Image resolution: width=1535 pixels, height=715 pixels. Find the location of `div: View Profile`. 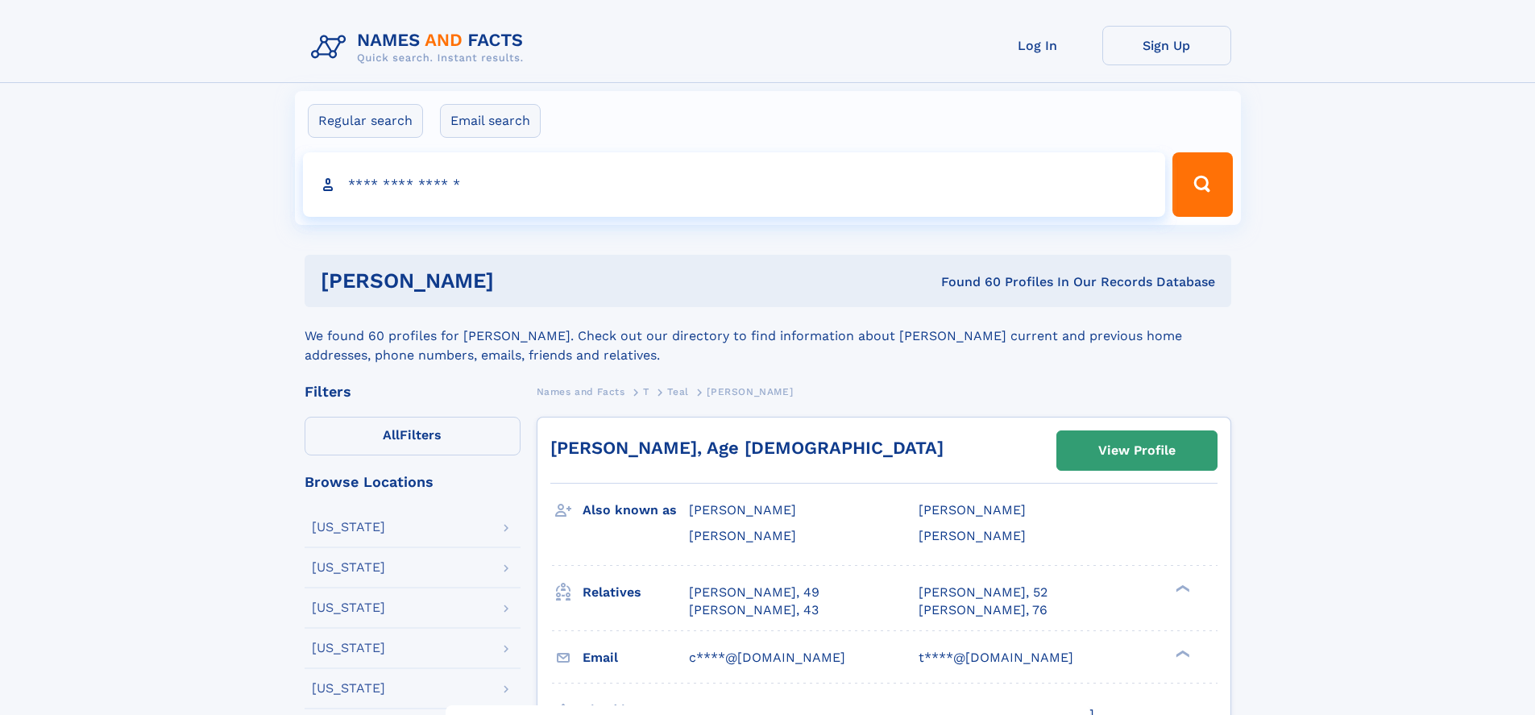

div: View Profile is located at coordinates (1137, 450).